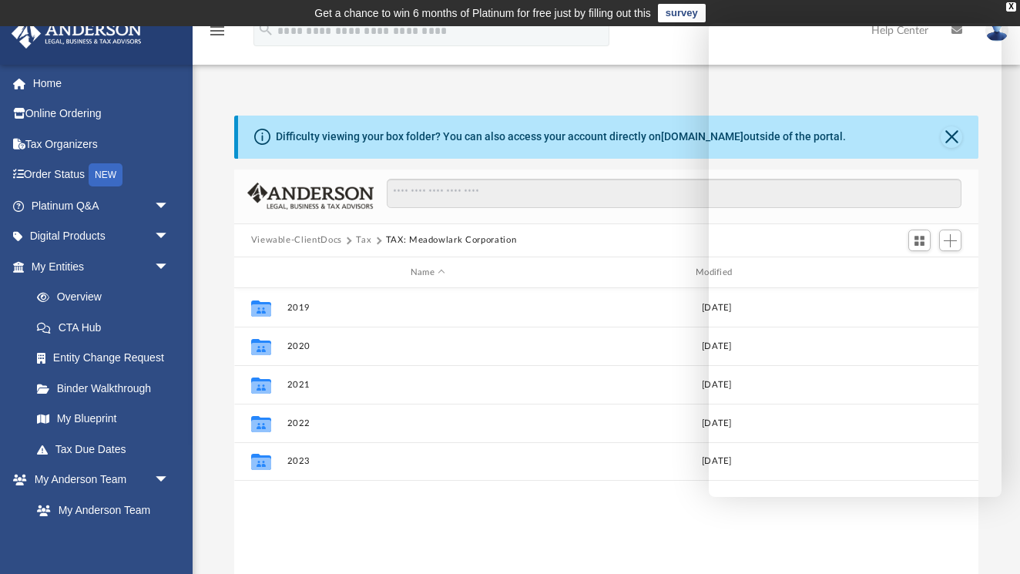 The width and height of the screenshot is (1020, 574). I want to click on button: 2021, so click(427, 384).